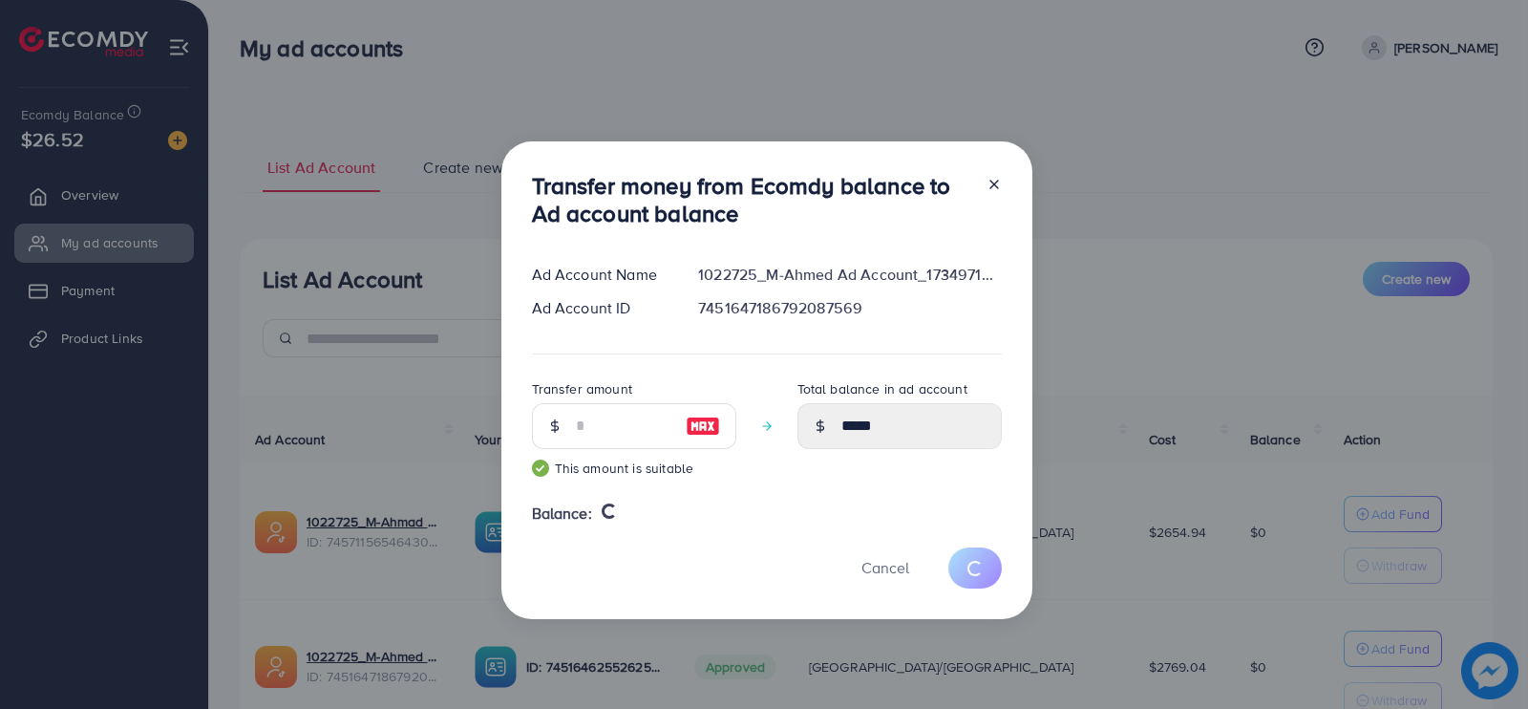 This screenshot has height=709, width=1528. What do you see at coordinates (849, 308) in the screenshot?
I see `div: 7451647186792087569` at bounding box center [849, 308].